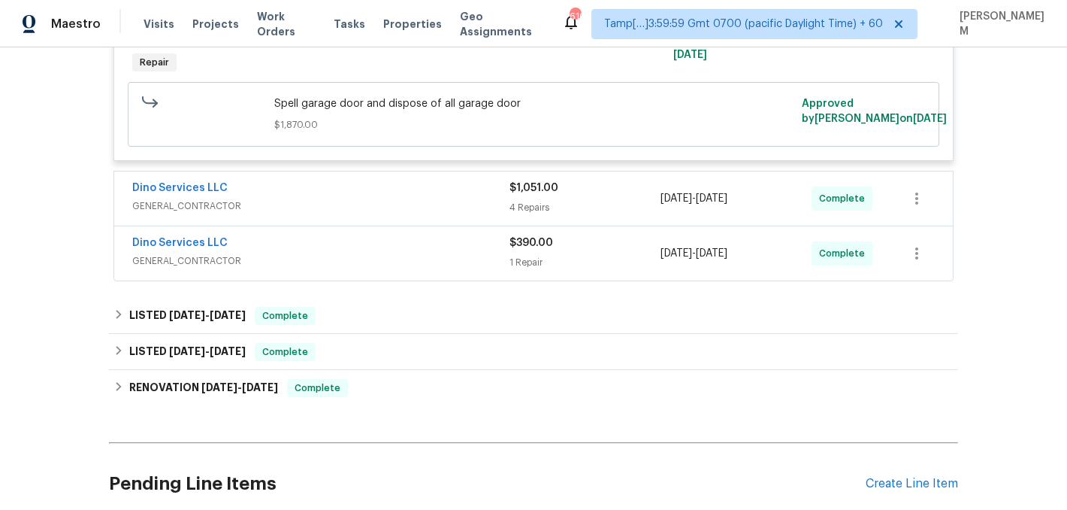 The image size is (1067, 510). Describe the element at coordinates (585, 207) in the screenshot. I see `div: 4 Repairs` at that location.